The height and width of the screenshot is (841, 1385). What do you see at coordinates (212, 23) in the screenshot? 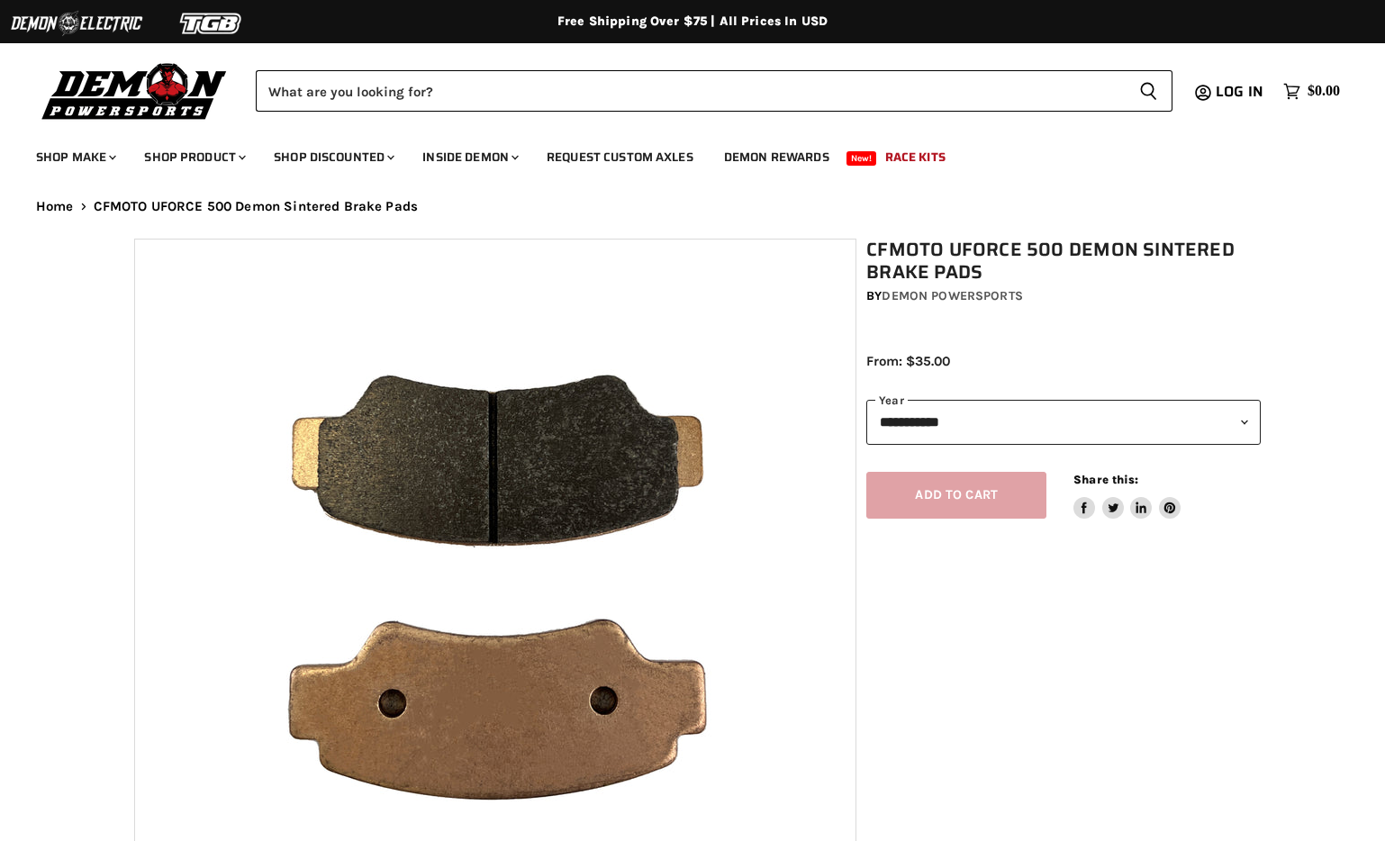
I see `img: TGB Logo 2` at bounding box center [212, 23].